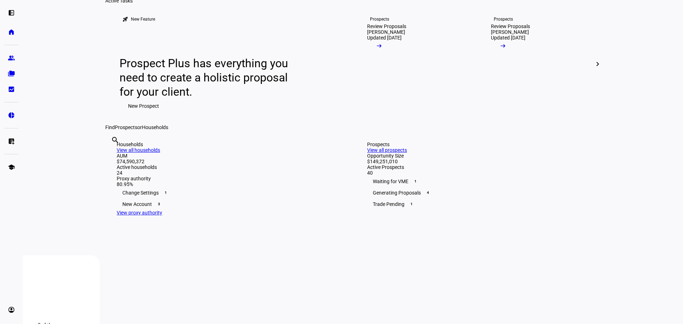 The width and height of the screenshot is (683, 324). What do you see at coordinates (125, 19) in the screenshot?
I see `mat-icon: rocket_launch` at bounding box center [125, 19].